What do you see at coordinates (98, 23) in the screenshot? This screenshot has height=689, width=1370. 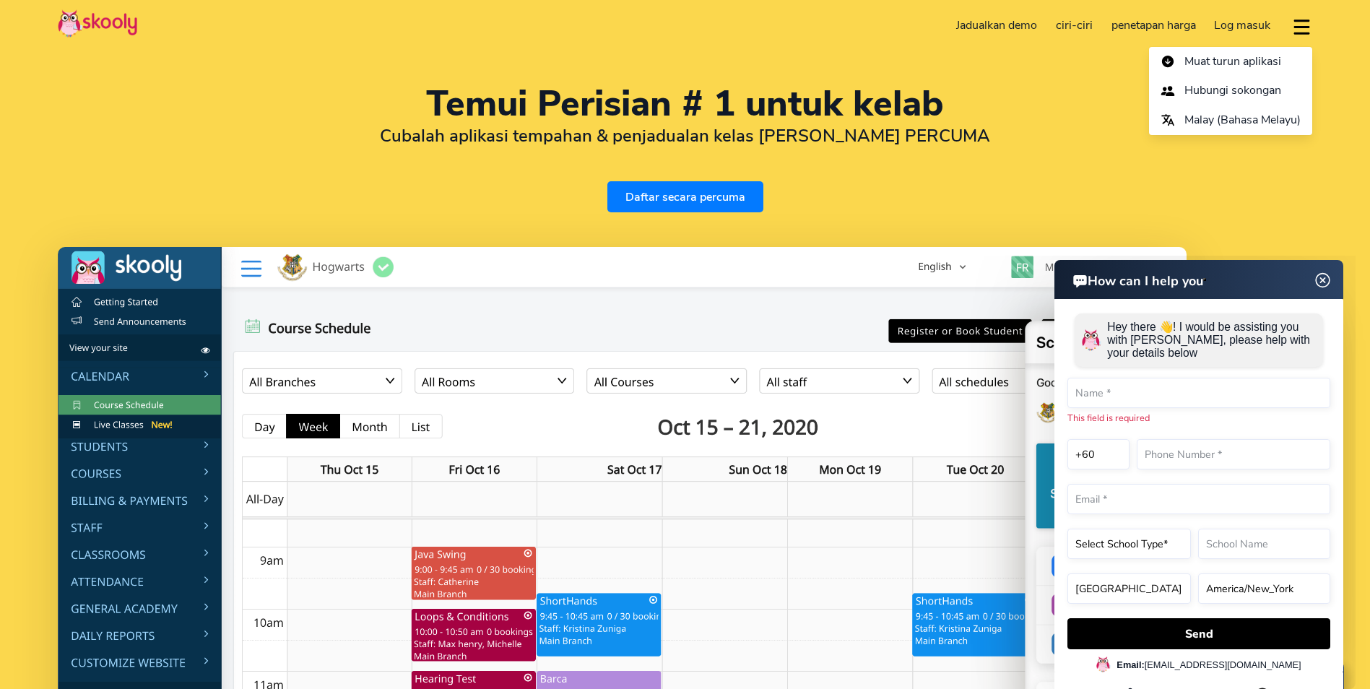 I see `img: Skooly` at bounding box center [98, 23].